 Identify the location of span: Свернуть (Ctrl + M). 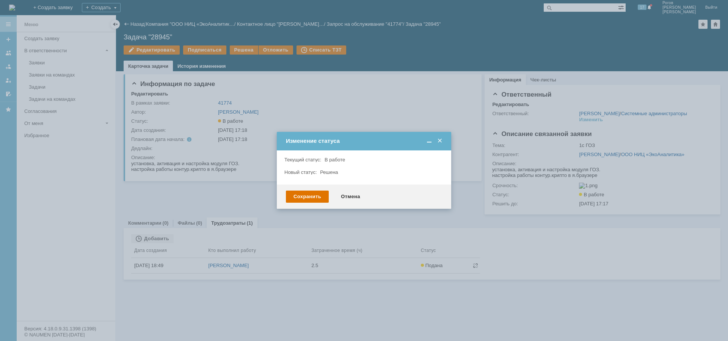
(429, 141).